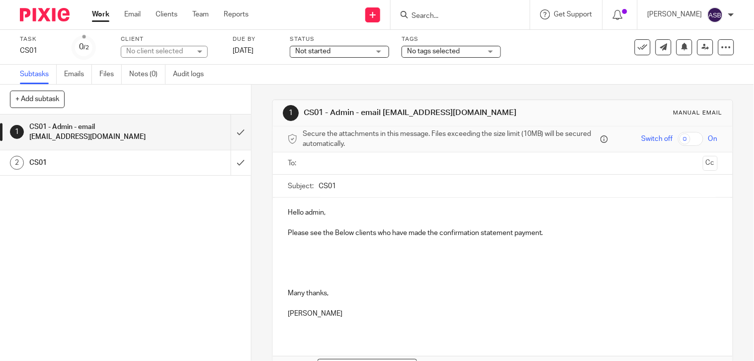 The height and width of the screenshot is (361, 754). What do you see at coordinates (685, 47) in the screenshot?
I see `button: Snooze task` at bounding box center [685, 47].